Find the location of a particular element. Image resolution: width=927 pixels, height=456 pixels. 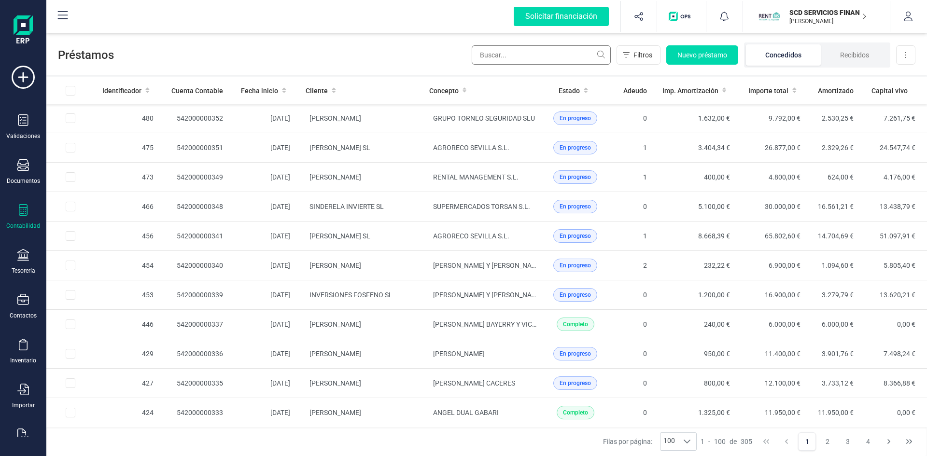

td: 800,00 € is located at coordinates (696, 383).